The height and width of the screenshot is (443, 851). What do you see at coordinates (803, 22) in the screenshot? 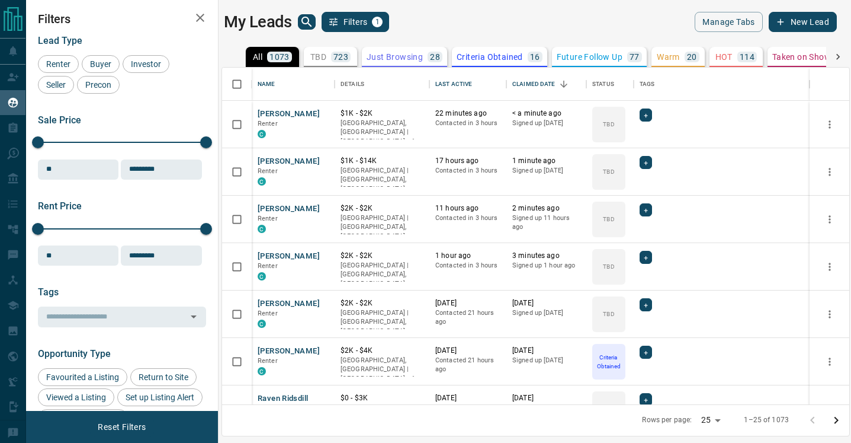
I see `button: New Lead` at bounding box center [803, 22].